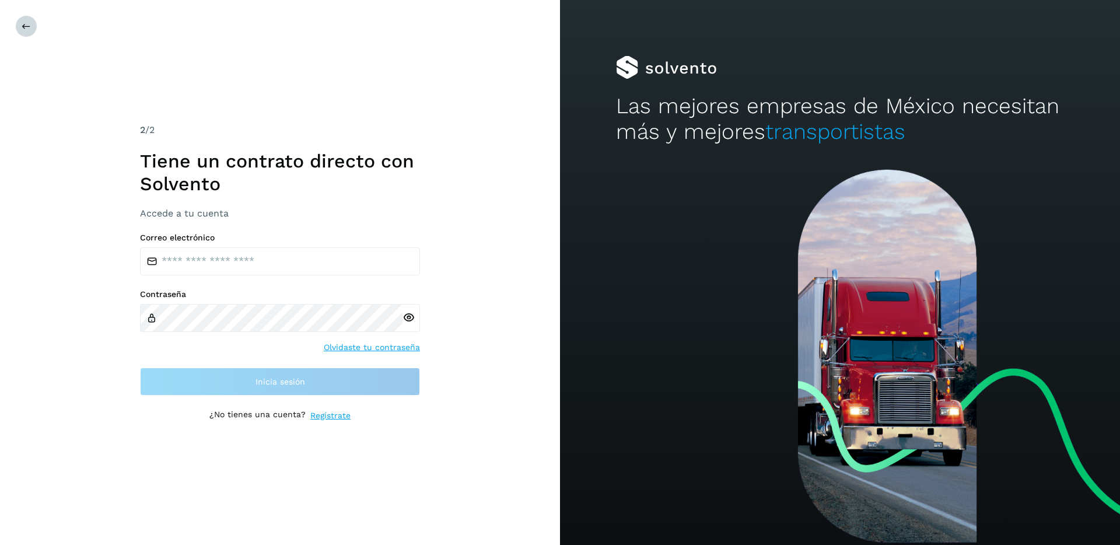 This screenshot has height=545, width=1120. I want to click on span: 2, so click(142, 129).